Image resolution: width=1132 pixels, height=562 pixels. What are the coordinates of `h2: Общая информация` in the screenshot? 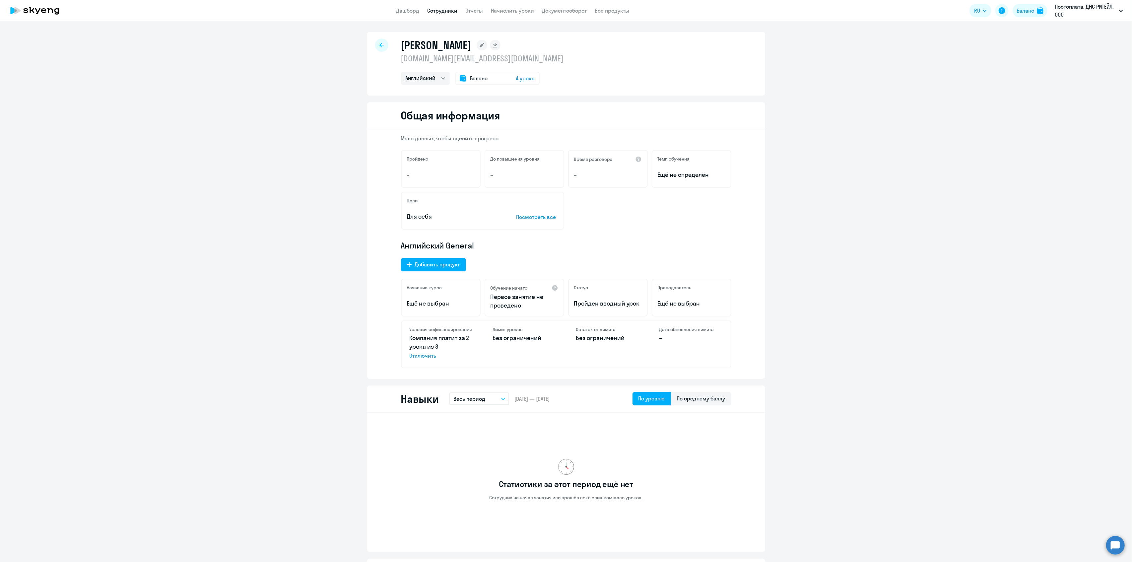 It's located at (450, 115).